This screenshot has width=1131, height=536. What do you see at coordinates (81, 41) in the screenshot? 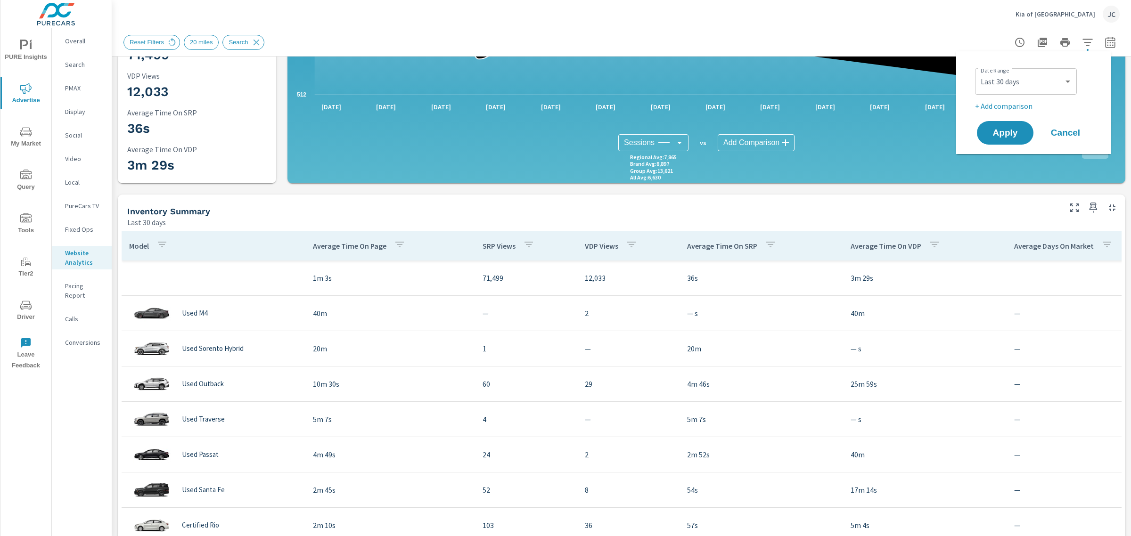
I see `div: Overall` at bounding box center [81, 41].